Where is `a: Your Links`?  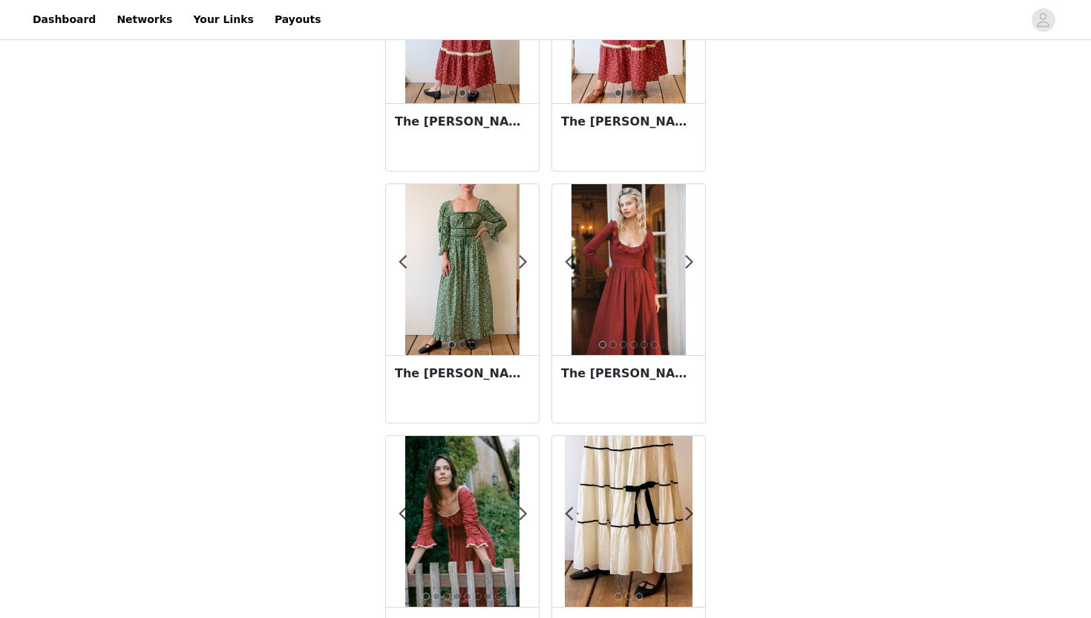
a: Your Links is located at coordinates (223, 19).